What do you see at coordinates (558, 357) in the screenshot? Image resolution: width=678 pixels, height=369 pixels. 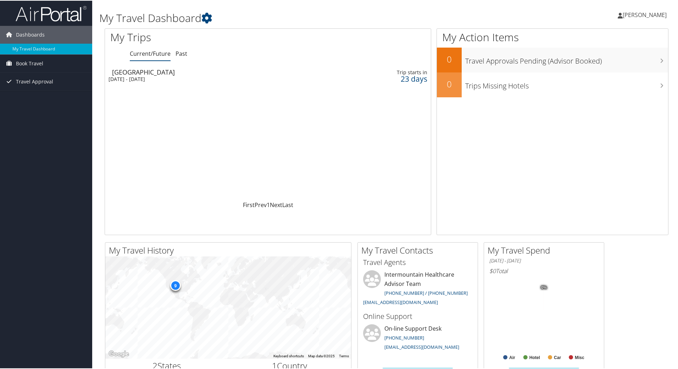 I see `text: Car` at bounding box center [558, 357].